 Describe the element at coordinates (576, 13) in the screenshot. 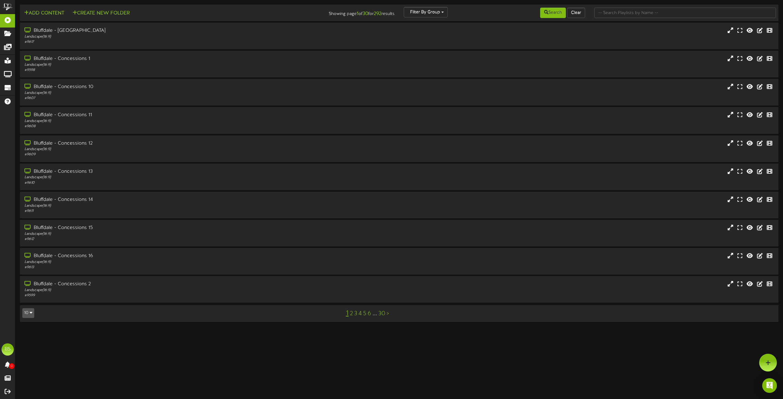

I see `button: Clear` at that location.